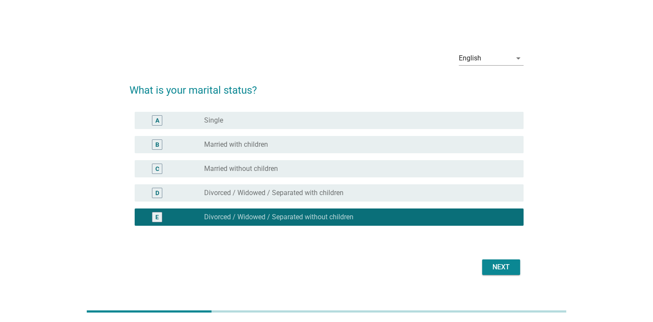 This screenshot has height=322, width=653. I want to click on div: English, so click(470, 58).